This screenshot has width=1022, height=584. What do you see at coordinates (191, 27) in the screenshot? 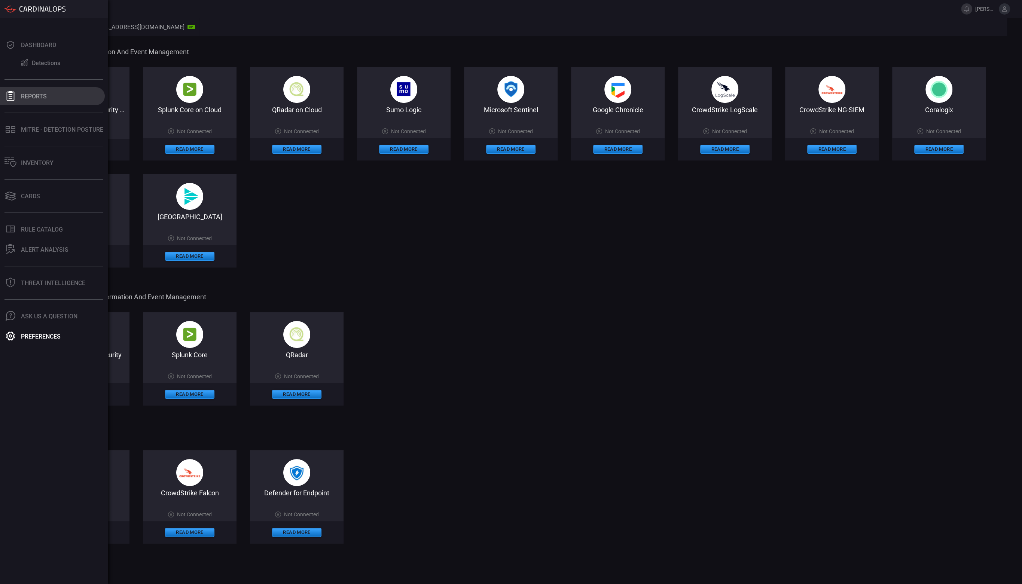
I see `div: SP` at bounding box center [191, 27].